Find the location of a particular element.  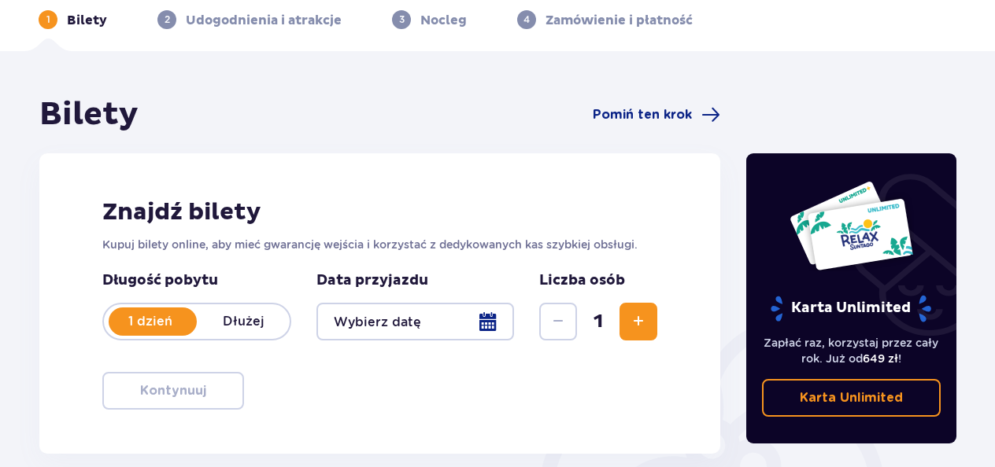

img: Dwie karty całoroczne do Suntago z napisem 'UNLIMITED RELAX', na białym tle z tropikalnymi liśćmi... is located at coordinates (851, 226).